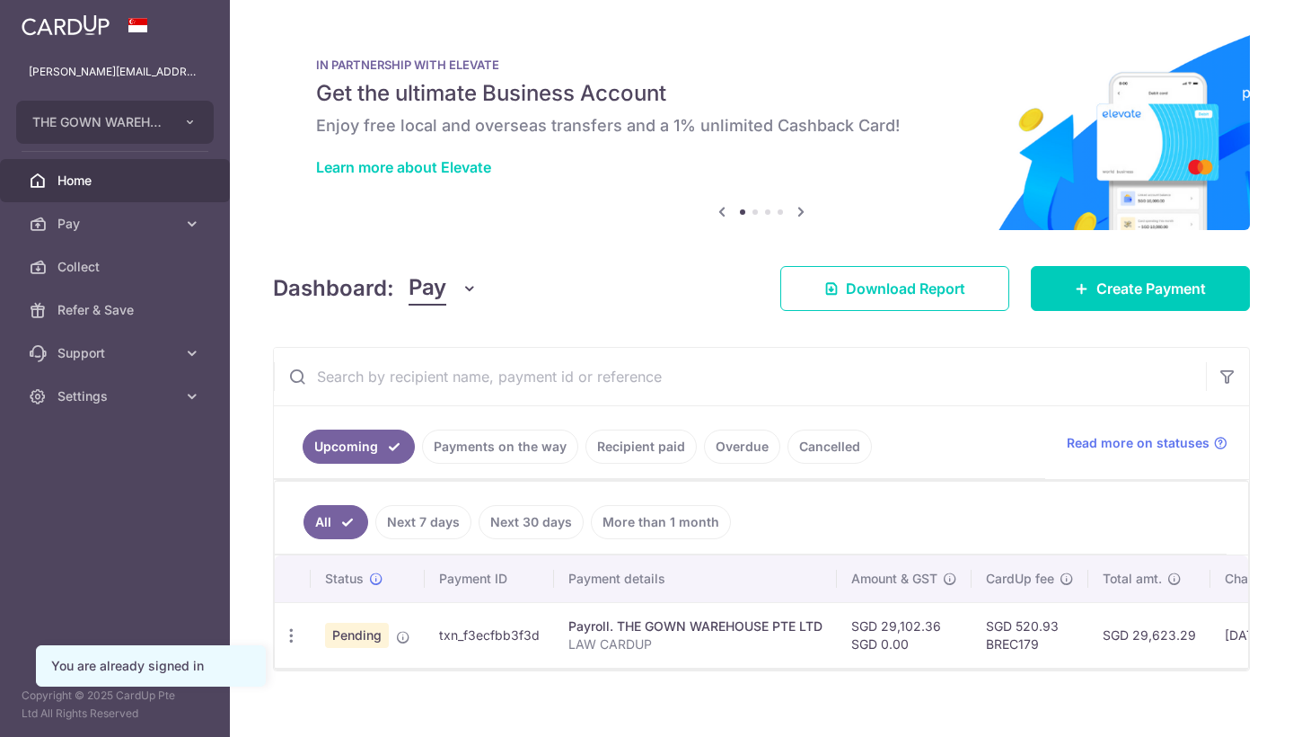 The height and width of the screenshot is (737, 1293). Describe the element at coordinates (336, 522) in the screenshot. I see `a: All` at that location.